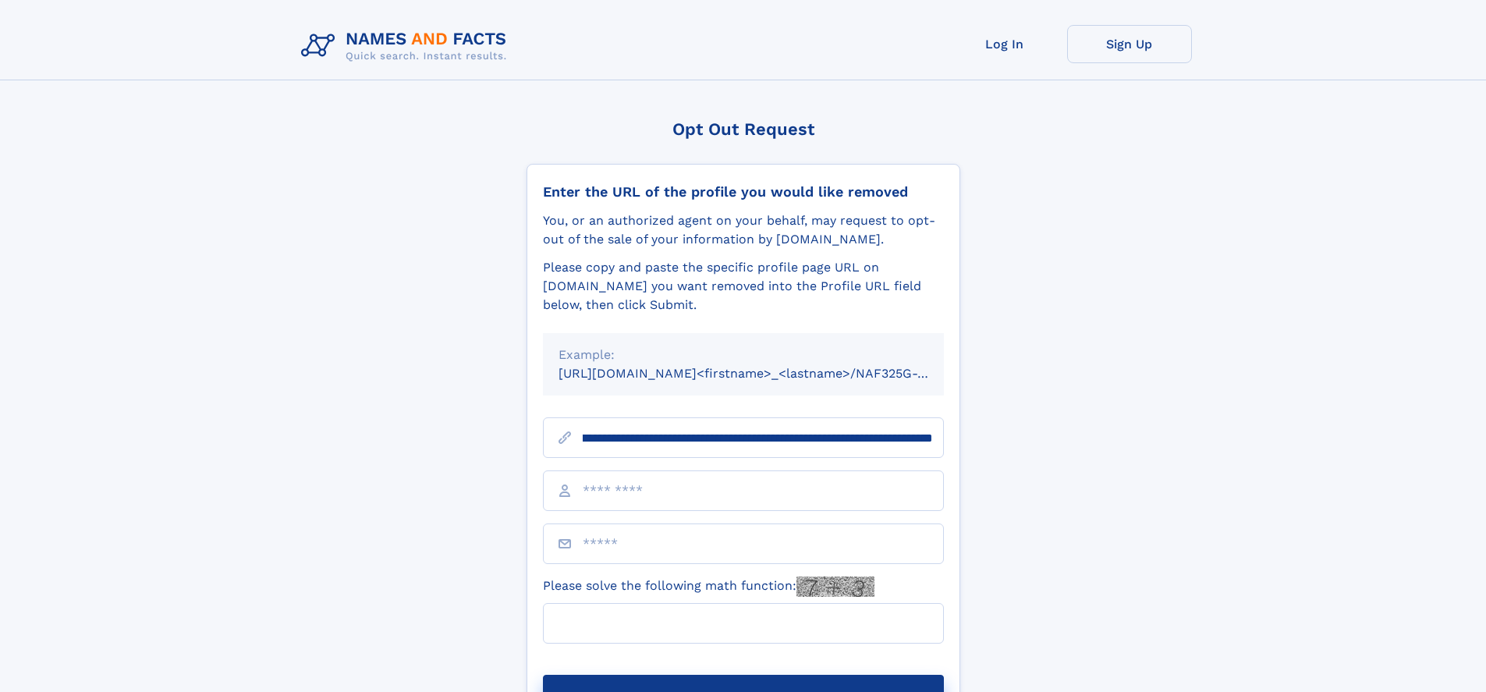 The height and width of the screenshot is (692, 1486). I want to click on div: Example:, so click(743, 355).